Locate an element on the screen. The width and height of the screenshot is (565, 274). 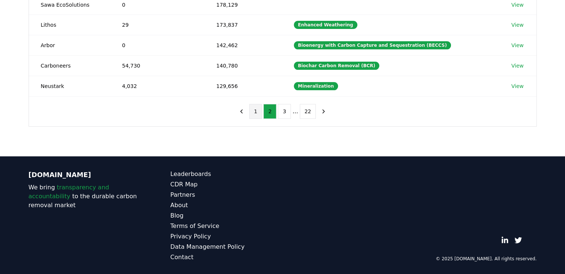
a: LinkedIn is located at coordinates (505, 240).